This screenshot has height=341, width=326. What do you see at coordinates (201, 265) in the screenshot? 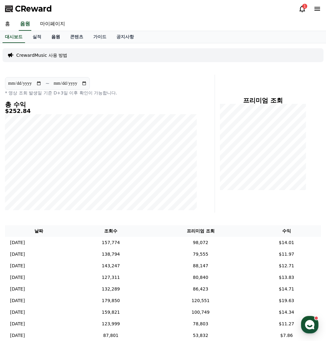
I see `td: 88,147` at bounding box center [201, 265].